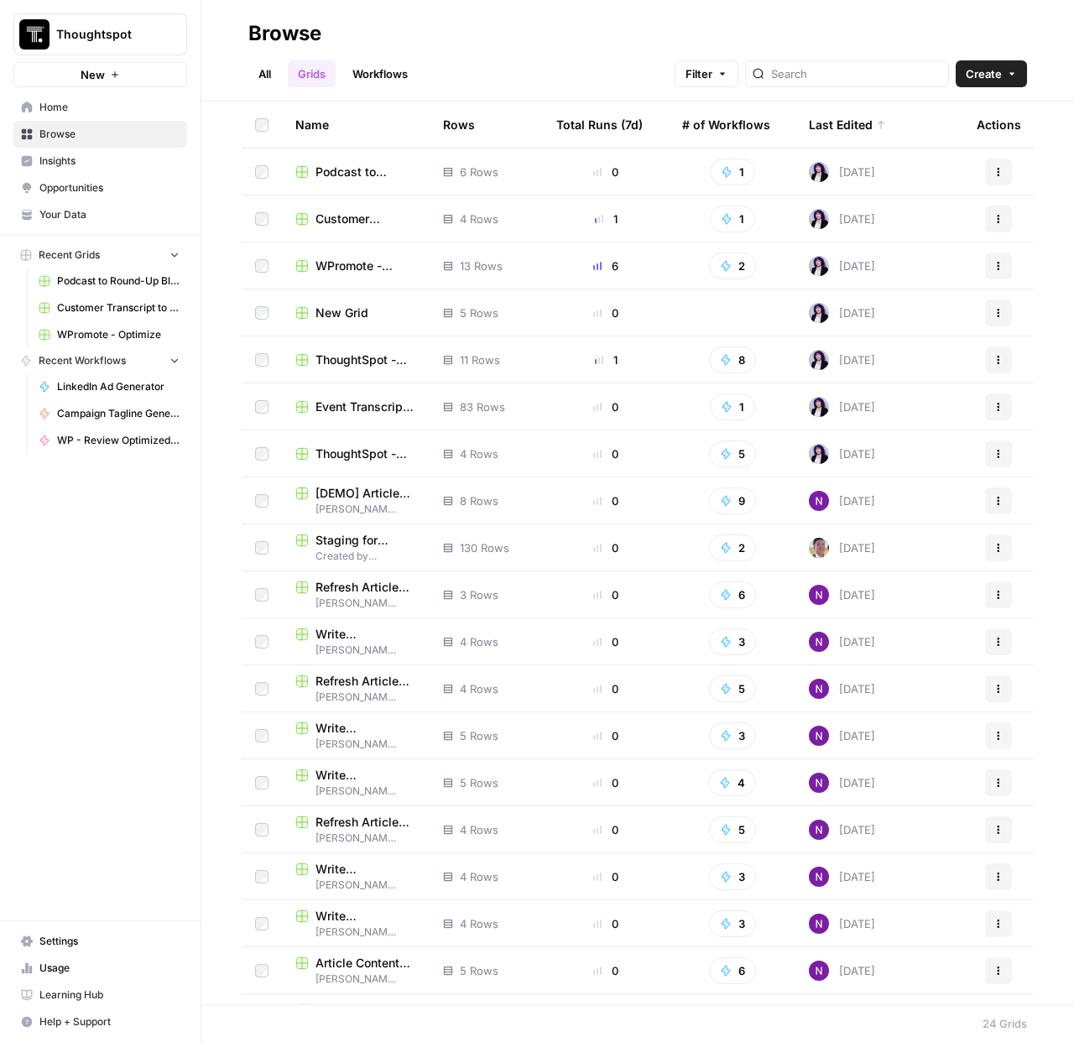 Image resolution: width=1074 pixels, height=1042 pixels. What do you see at coordinates (109, 387) in the screenshot?
I see `a: LinkedIn Ad Generator` at bounding box center [109, 387].